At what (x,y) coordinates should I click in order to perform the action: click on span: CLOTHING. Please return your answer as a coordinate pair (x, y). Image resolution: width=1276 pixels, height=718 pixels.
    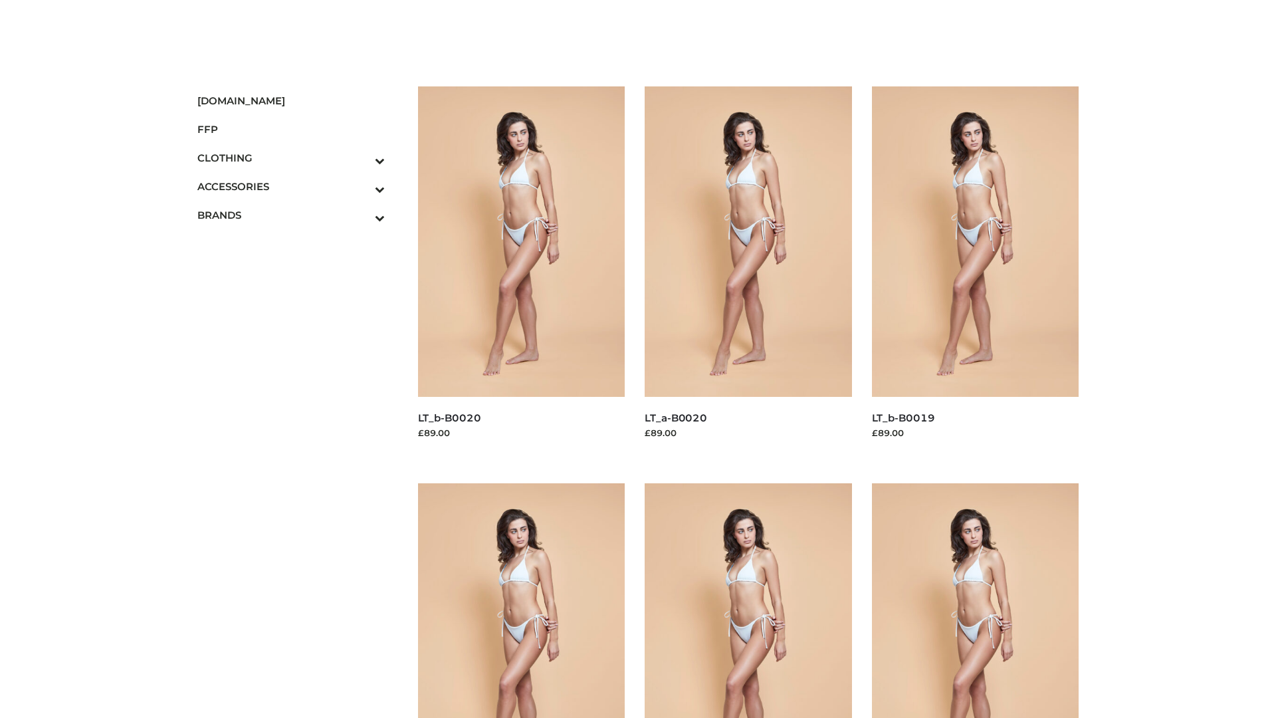
    Looking at the image, I should click on (291, 158).